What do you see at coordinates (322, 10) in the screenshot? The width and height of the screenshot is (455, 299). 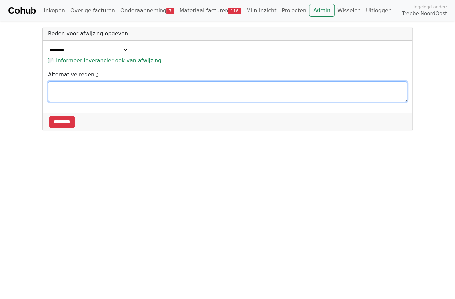 I see `a: Admin` at bounding box center [322, 10].